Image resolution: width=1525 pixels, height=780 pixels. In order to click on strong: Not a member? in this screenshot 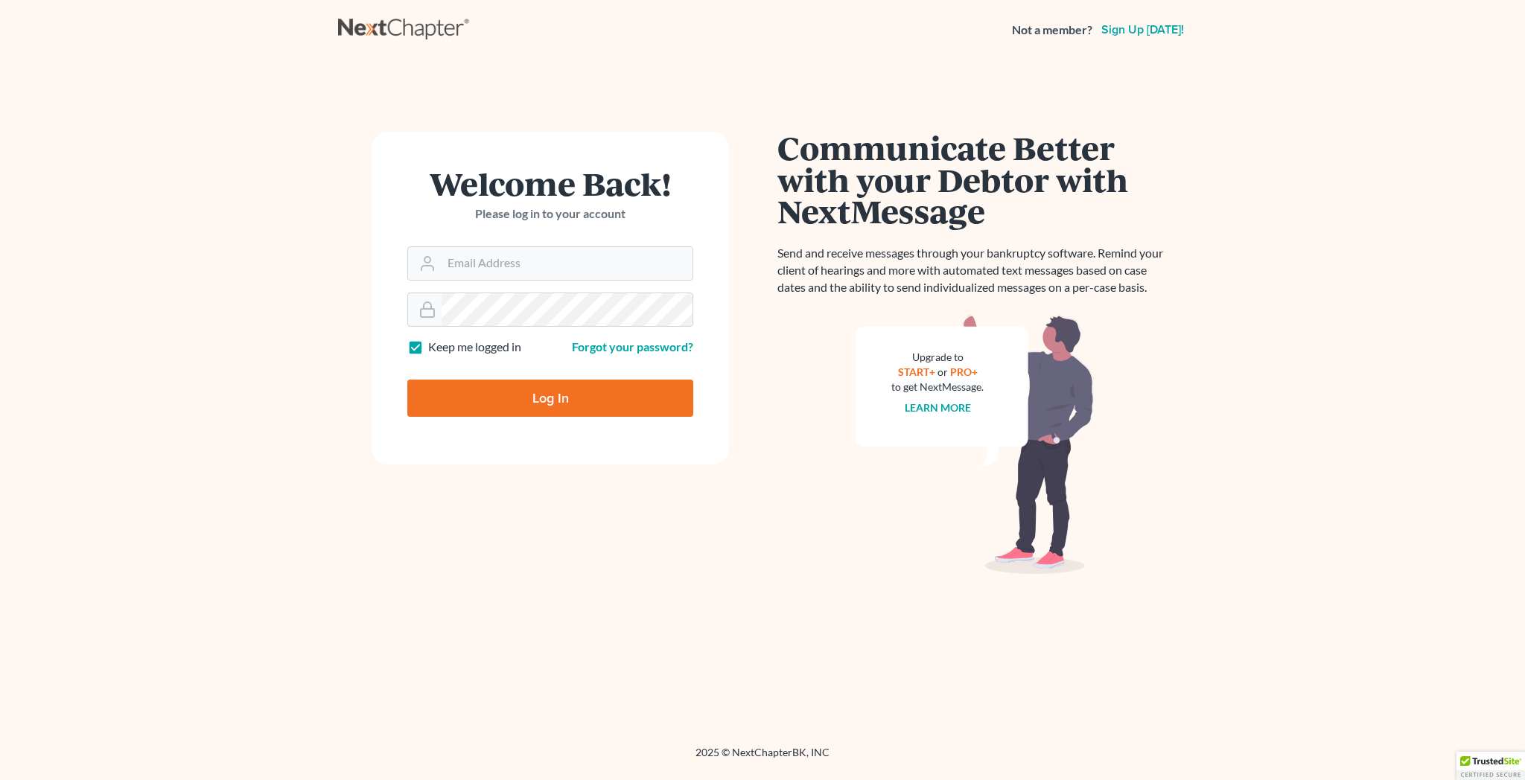, I will do `click(1052, 30)`.